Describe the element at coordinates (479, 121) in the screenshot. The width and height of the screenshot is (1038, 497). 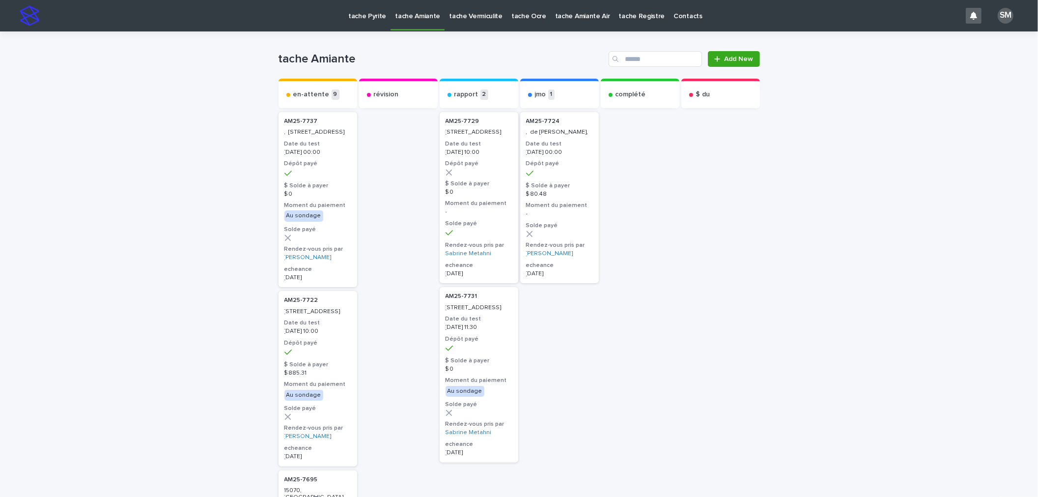
I see `p: AM25-7729` at that location.